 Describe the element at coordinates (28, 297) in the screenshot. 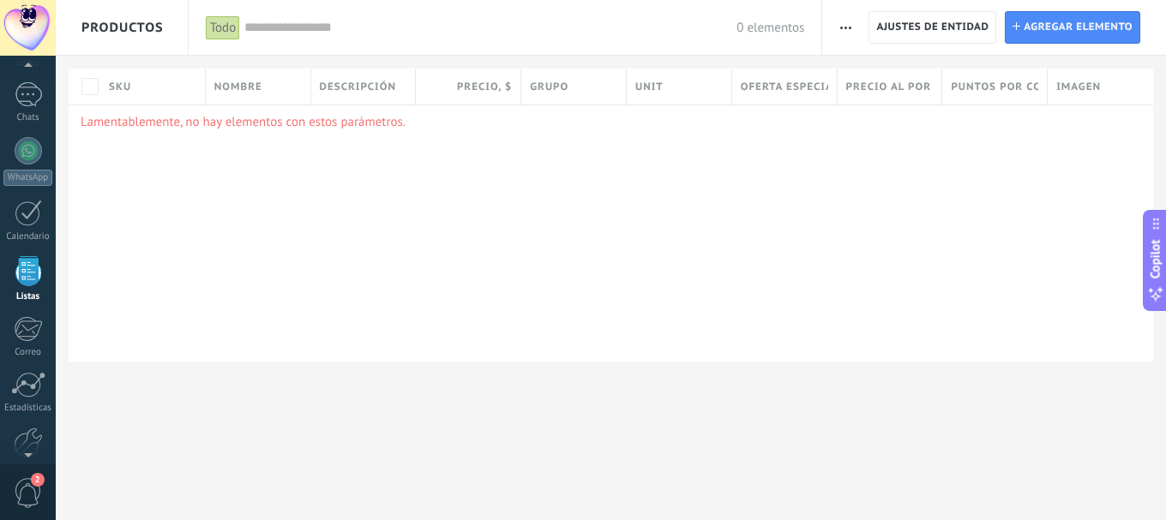

I see `div: Listas` at that location.